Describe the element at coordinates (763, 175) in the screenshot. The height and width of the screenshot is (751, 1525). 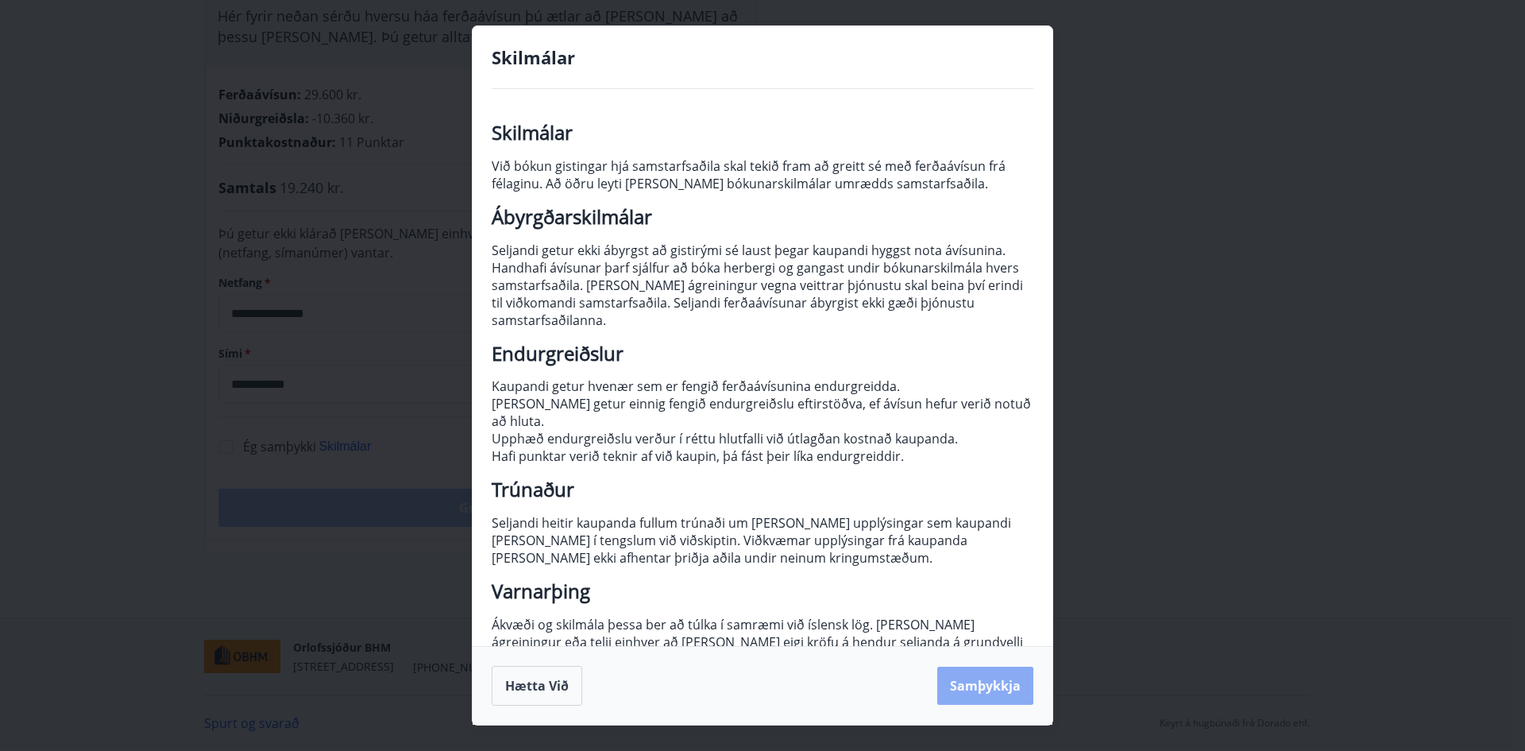
I see `p: Við bókun gistingar hjá samstarfsaðila skal tekið fram að greitt sé með ferðaávísun frá félaginu....` at that location.